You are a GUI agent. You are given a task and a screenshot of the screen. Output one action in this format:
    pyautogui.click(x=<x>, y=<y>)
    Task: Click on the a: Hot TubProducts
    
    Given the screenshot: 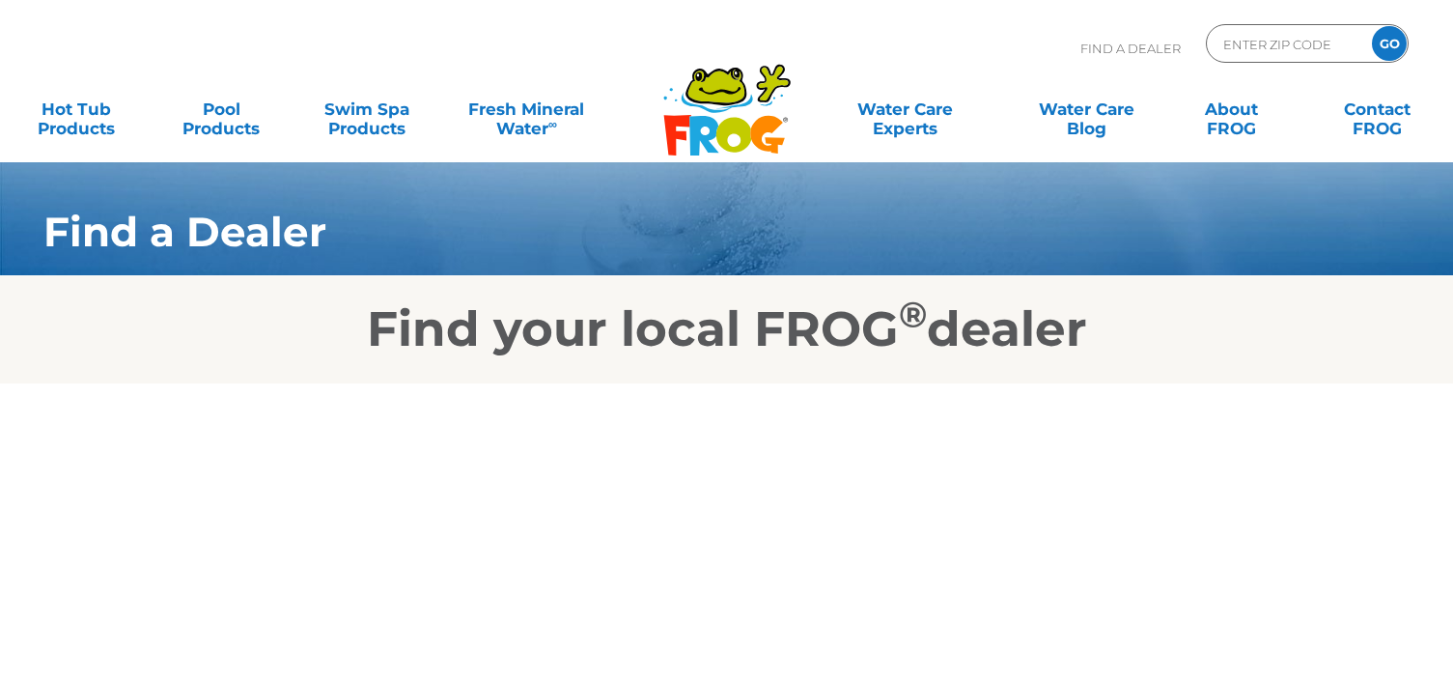 What is the action you would take?
    pyautogui.click(x=75, y=109)
    